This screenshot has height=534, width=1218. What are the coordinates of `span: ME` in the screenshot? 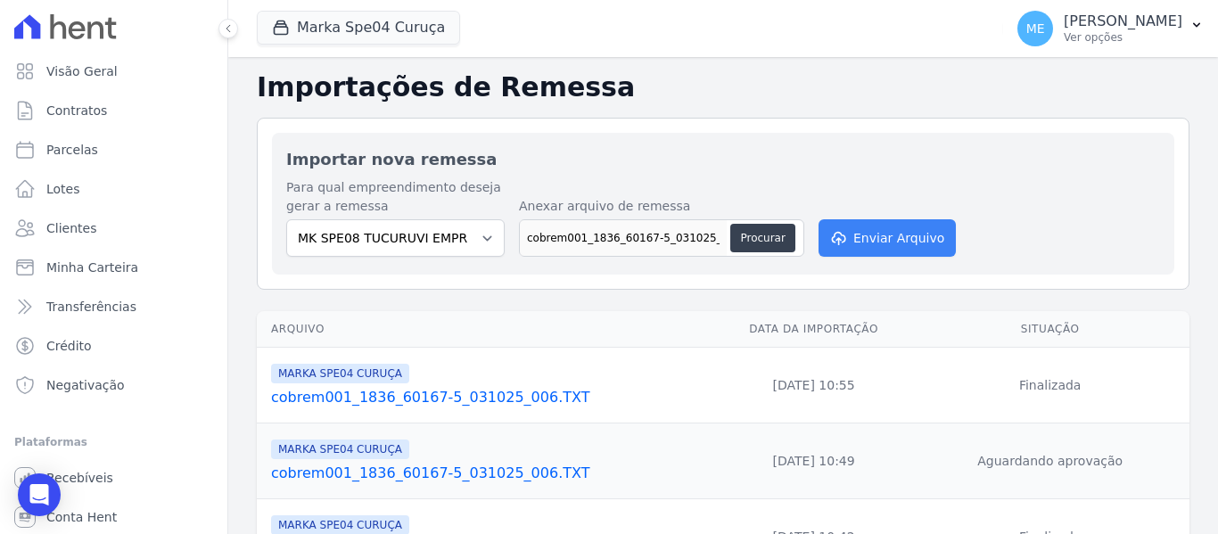 It's located at (1035, 29).